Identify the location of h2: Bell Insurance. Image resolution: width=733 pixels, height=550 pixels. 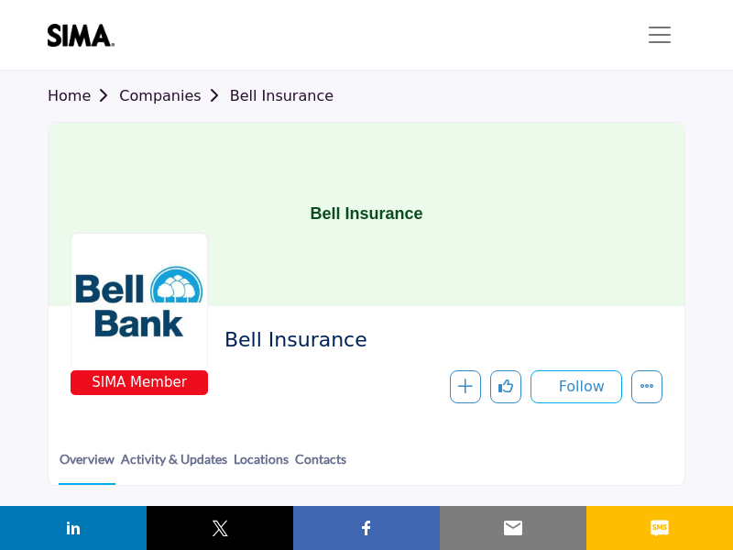
(439, 340).